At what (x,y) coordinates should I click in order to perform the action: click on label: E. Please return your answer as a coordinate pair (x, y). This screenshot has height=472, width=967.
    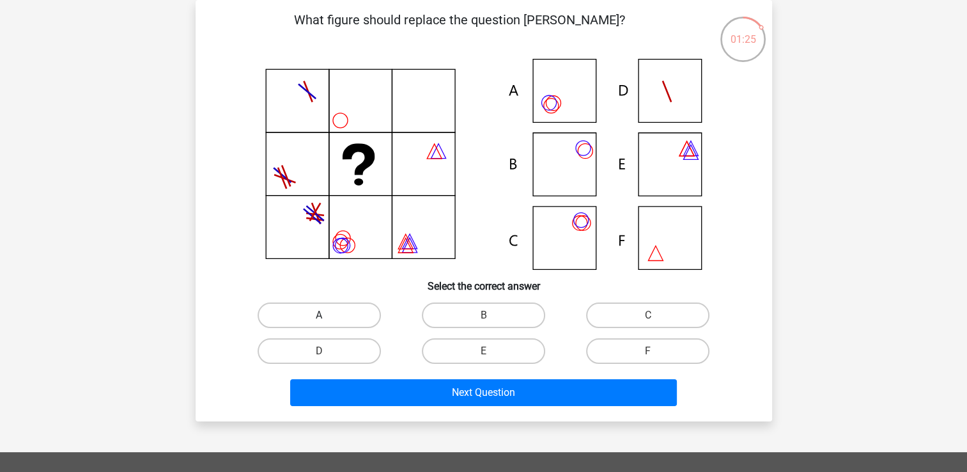
    Looking at the image, I should click on (483, 351).